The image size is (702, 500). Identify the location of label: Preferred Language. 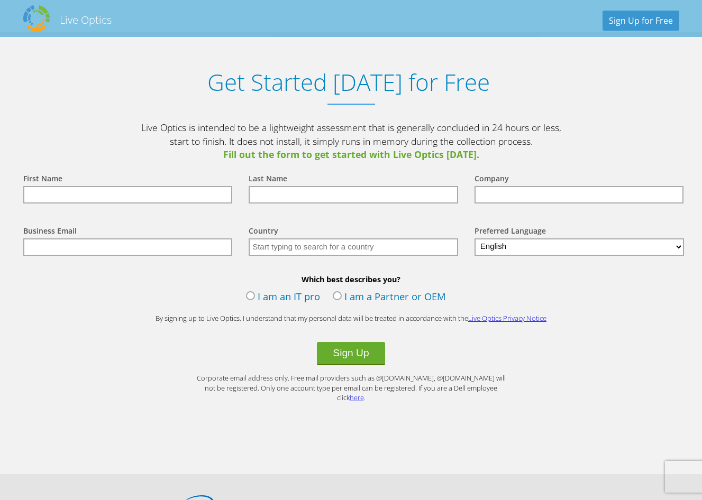
(510, 232).